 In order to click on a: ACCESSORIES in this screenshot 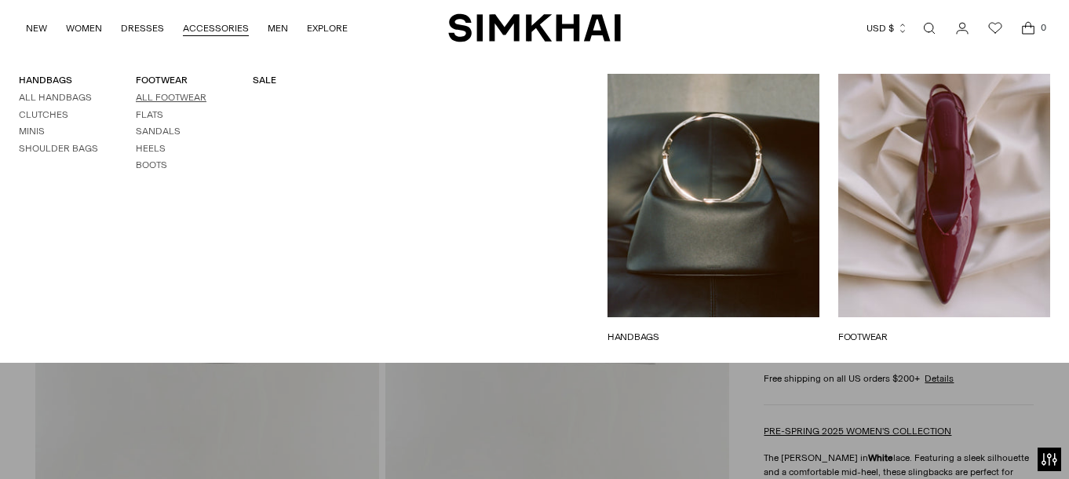, I will do `click(216, 28)`.